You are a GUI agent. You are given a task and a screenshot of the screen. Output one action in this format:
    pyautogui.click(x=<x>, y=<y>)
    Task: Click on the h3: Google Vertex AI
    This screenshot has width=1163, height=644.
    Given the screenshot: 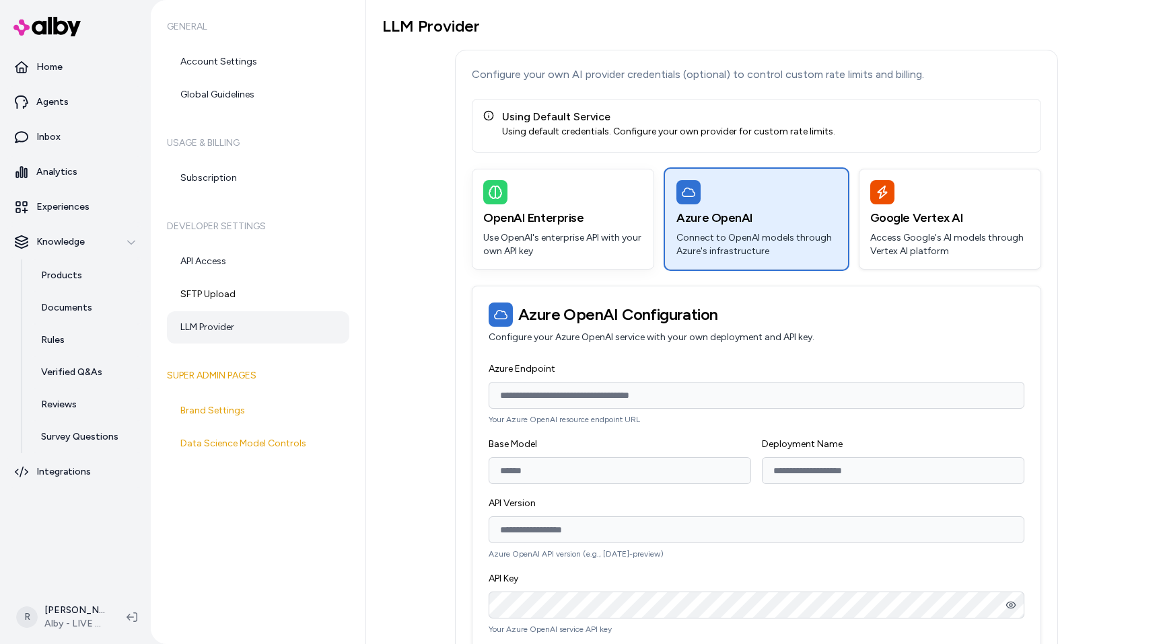 What is the action you would take?
    pyautogui.click(x=949, y=218)
    